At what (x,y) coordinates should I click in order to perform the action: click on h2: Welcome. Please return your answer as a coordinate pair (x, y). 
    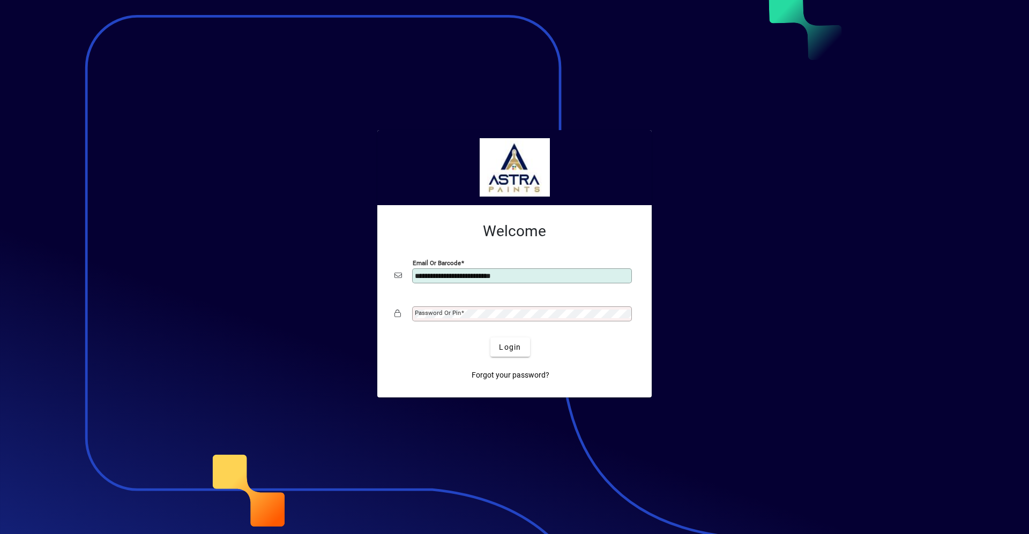
    Looking at the image, I should click on (515, 232).